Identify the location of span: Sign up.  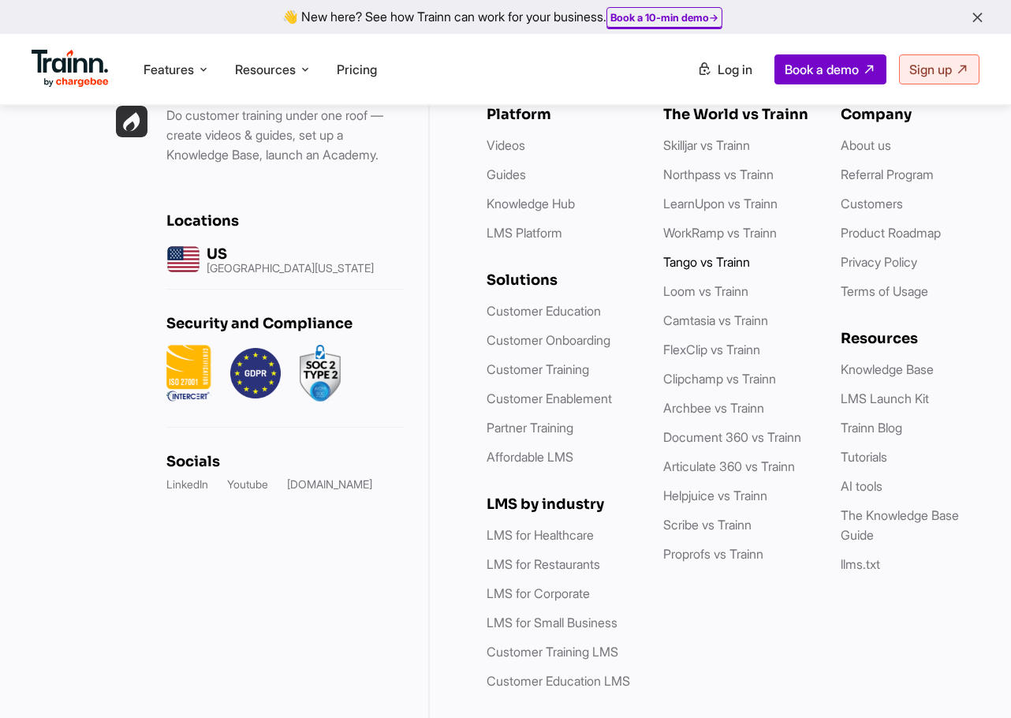
(931, 69).